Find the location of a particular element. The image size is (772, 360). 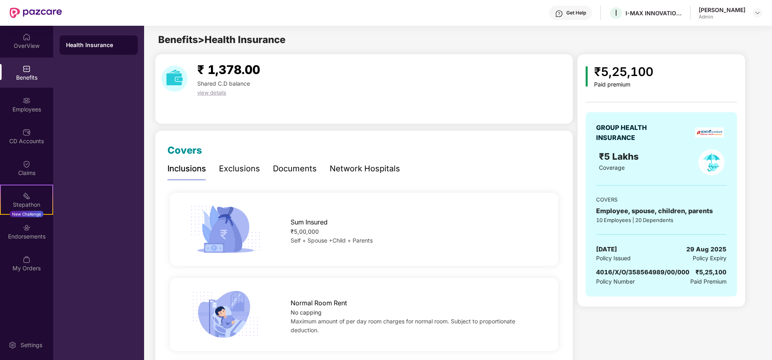

span: Policy Number is located at coordinates (616, 281).